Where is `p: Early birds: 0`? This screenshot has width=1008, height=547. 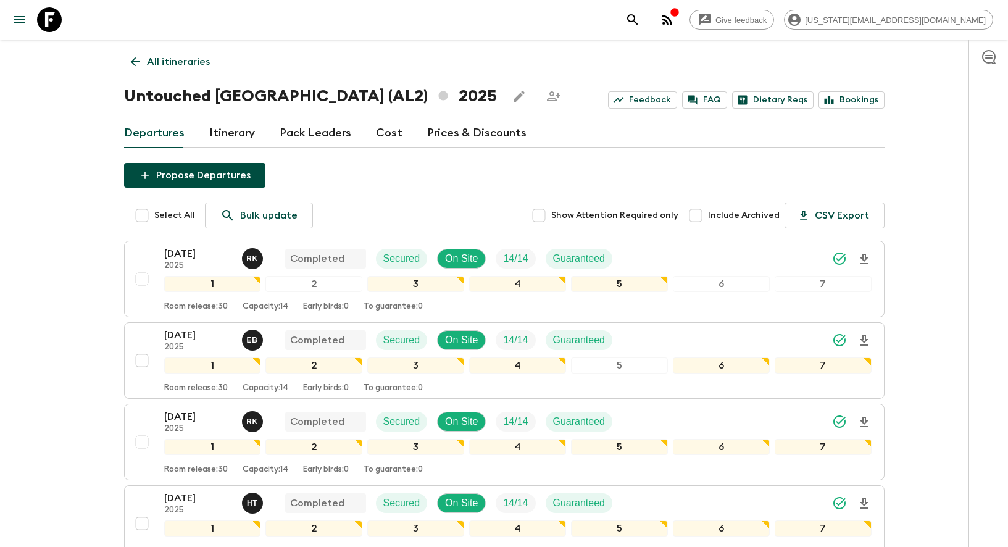
p: Early birds: 0 is located at coordinates (326, 388).